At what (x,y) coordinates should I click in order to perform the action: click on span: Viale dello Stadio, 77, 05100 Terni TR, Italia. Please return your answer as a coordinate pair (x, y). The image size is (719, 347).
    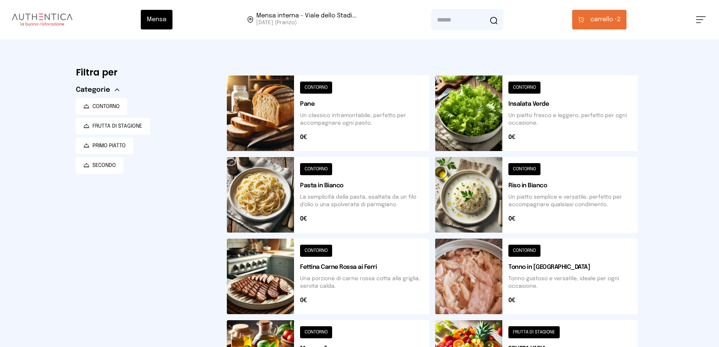
    Looking at the image, I should click on (306, 20).